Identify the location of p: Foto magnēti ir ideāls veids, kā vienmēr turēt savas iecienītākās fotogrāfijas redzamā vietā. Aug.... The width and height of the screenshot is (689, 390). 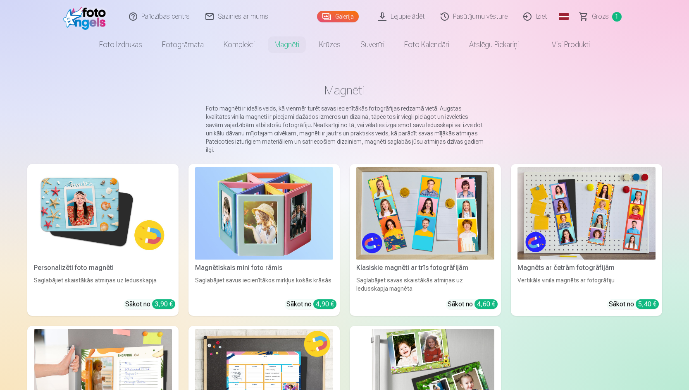
(345, 129).